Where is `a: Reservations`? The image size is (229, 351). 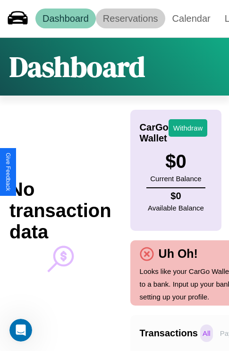 a: Reservations is located at coordinates (130, 18).